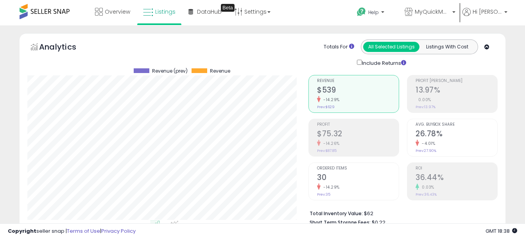  Describe the element at coordinates (400, 213) in the screenshot. I see `li: $62` at that location.